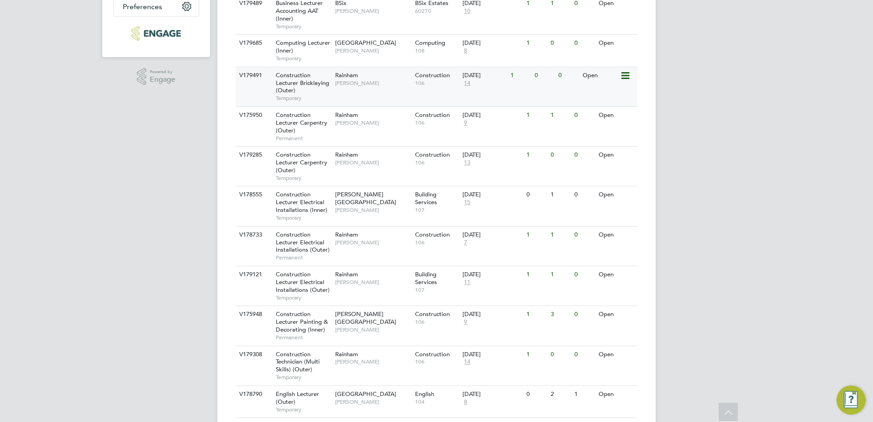 Image resolution: width=873 pixels, height=422 pixels. What do you see at coordinates (436, 51) in the screenshot?
I see `span: 108` at bounding box center [436, 51].